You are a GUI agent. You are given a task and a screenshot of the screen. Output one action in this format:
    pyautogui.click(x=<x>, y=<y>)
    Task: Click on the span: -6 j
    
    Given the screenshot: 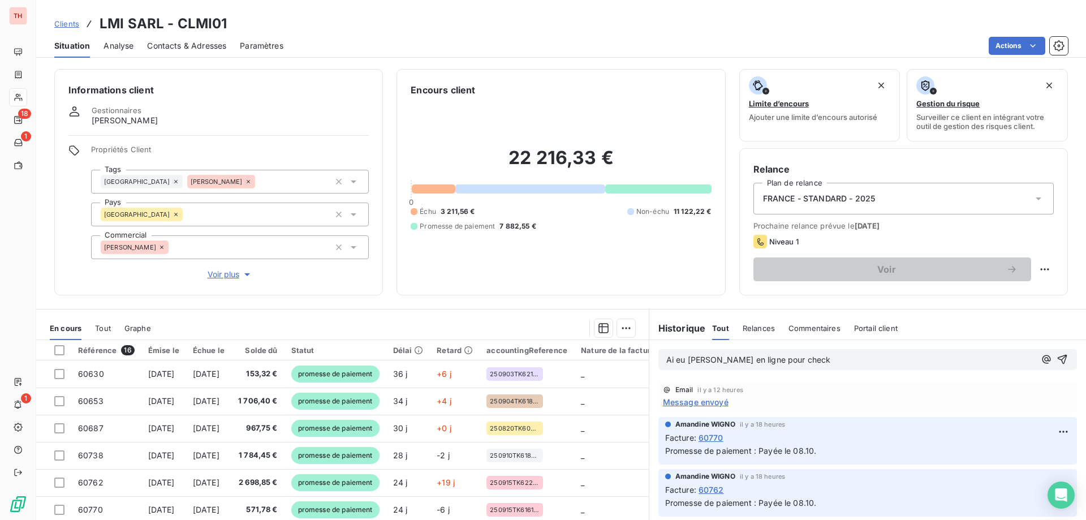 What is the action you would take?
    pyautogui.click(x=443, y=509)
    